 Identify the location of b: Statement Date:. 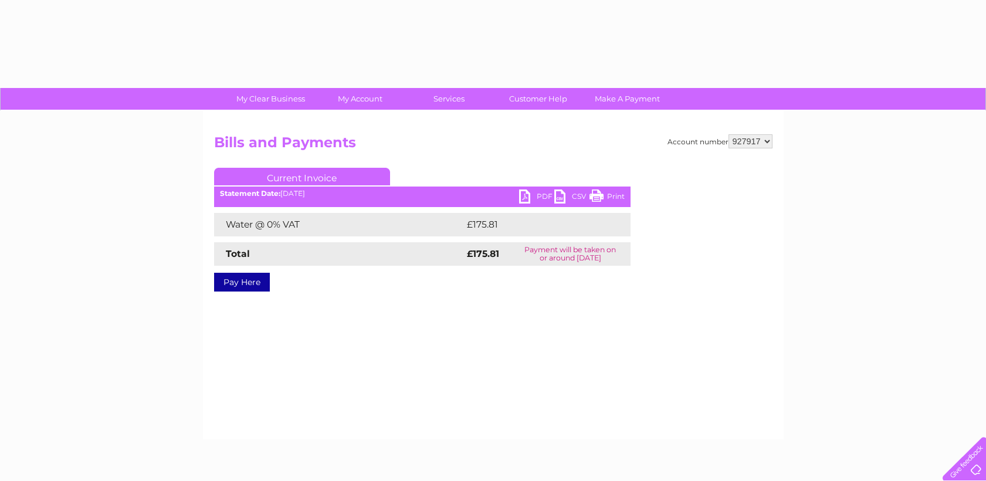
(250, 193).